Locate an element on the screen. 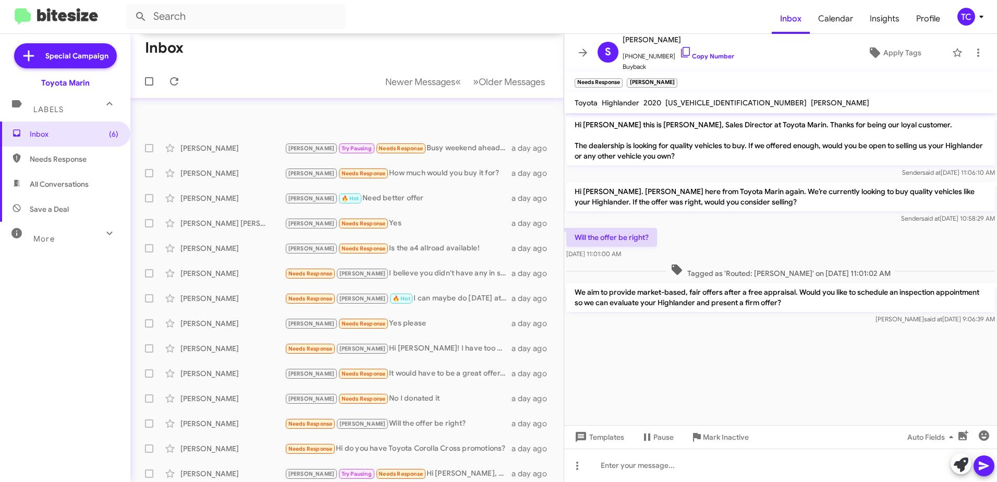  div: Busy weekend ahead of me. Perhaps next week is located at coordinates (398, 148).